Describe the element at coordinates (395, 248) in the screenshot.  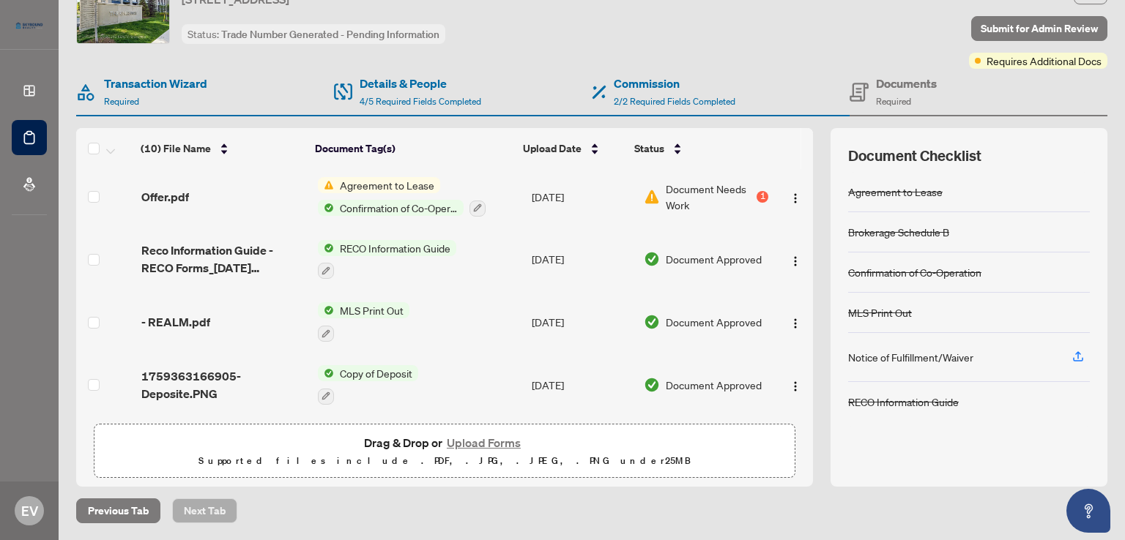
I see `span: RECO Information Guide` at that location.